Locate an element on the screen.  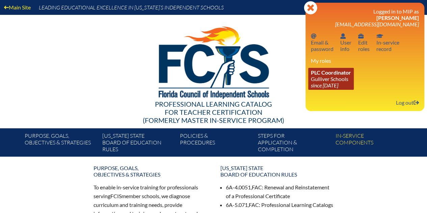
a: In-servicecomponents is located at coordinates (372, 144).